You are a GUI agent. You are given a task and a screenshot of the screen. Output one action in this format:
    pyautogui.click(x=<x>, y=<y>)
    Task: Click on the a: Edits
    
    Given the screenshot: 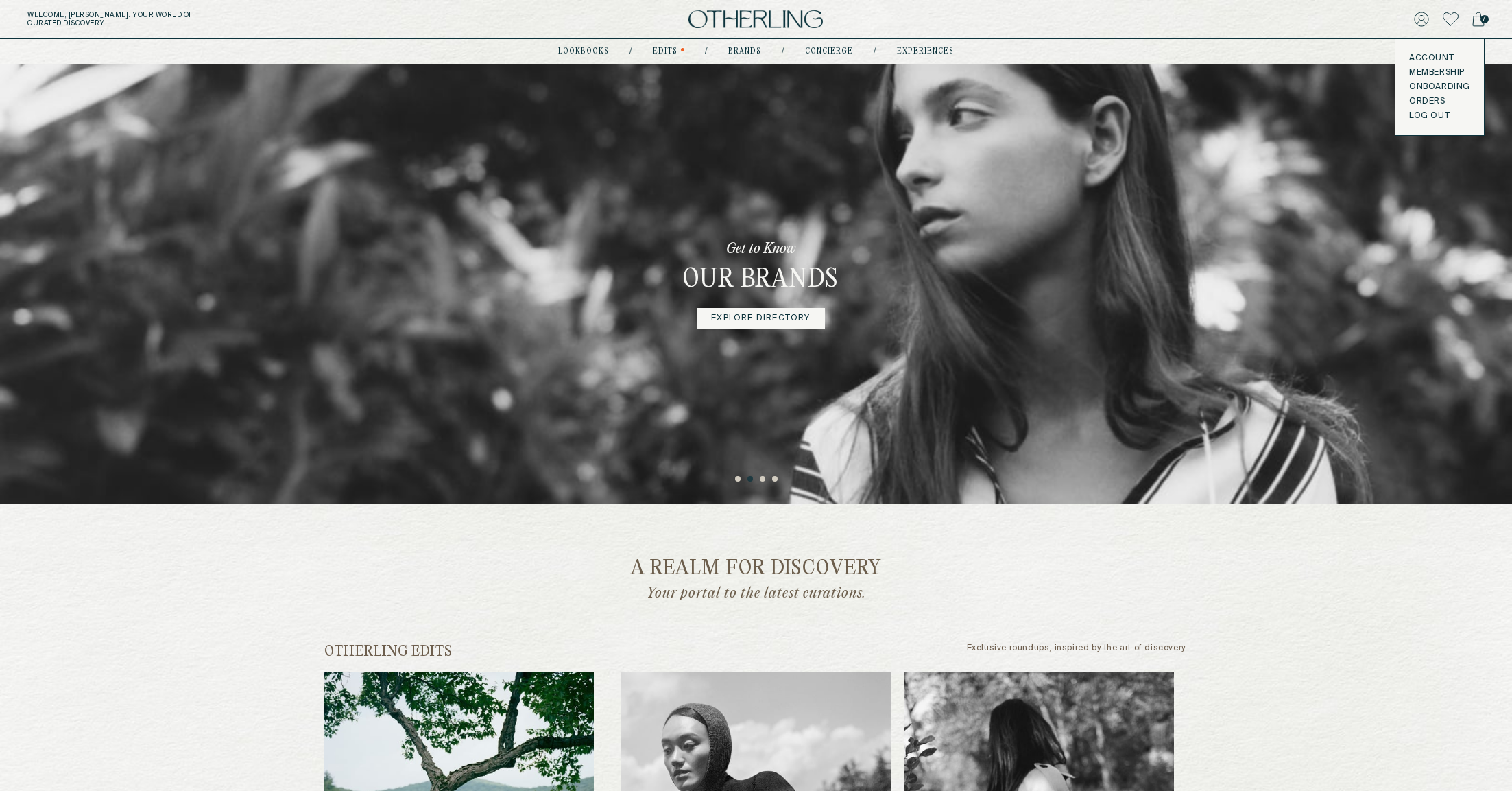 What is the action you would take?
    pyautogui.click(x=665, y=52)
    